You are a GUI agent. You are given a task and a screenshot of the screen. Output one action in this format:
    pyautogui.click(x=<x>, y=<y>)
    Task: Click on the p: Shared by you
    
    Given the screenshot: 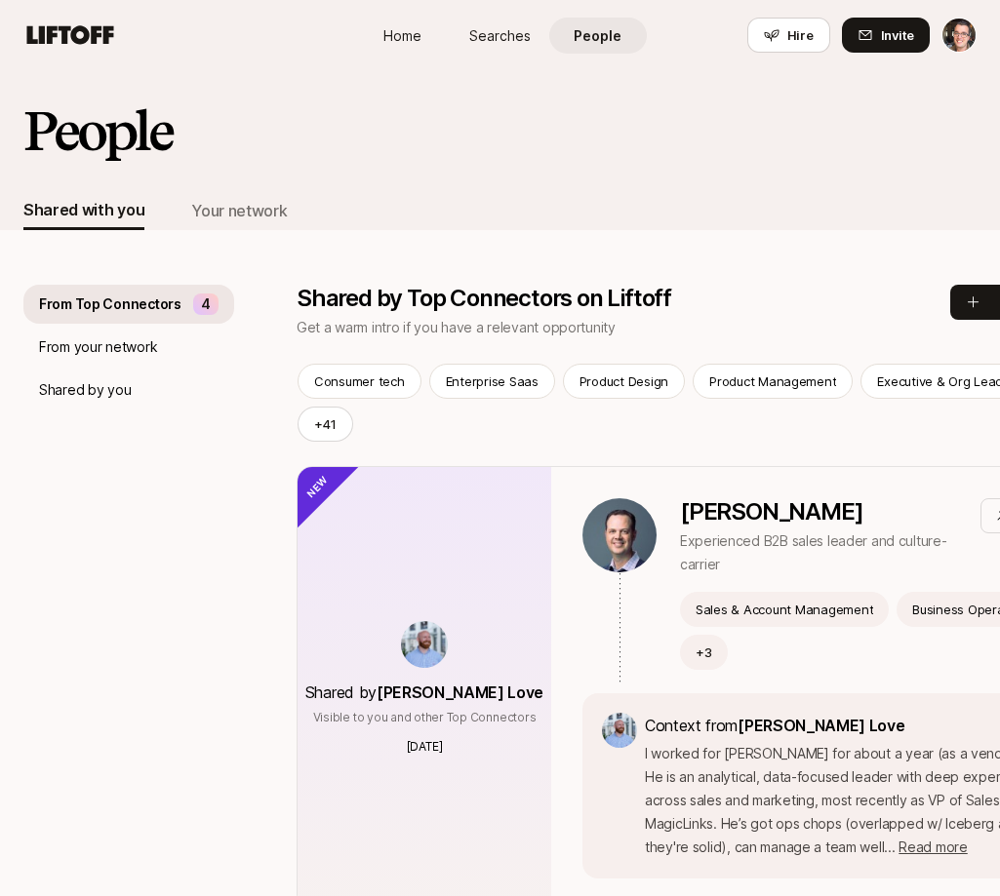 What is the action you would take?
    pyautogui.click(x=85, y=390)
    